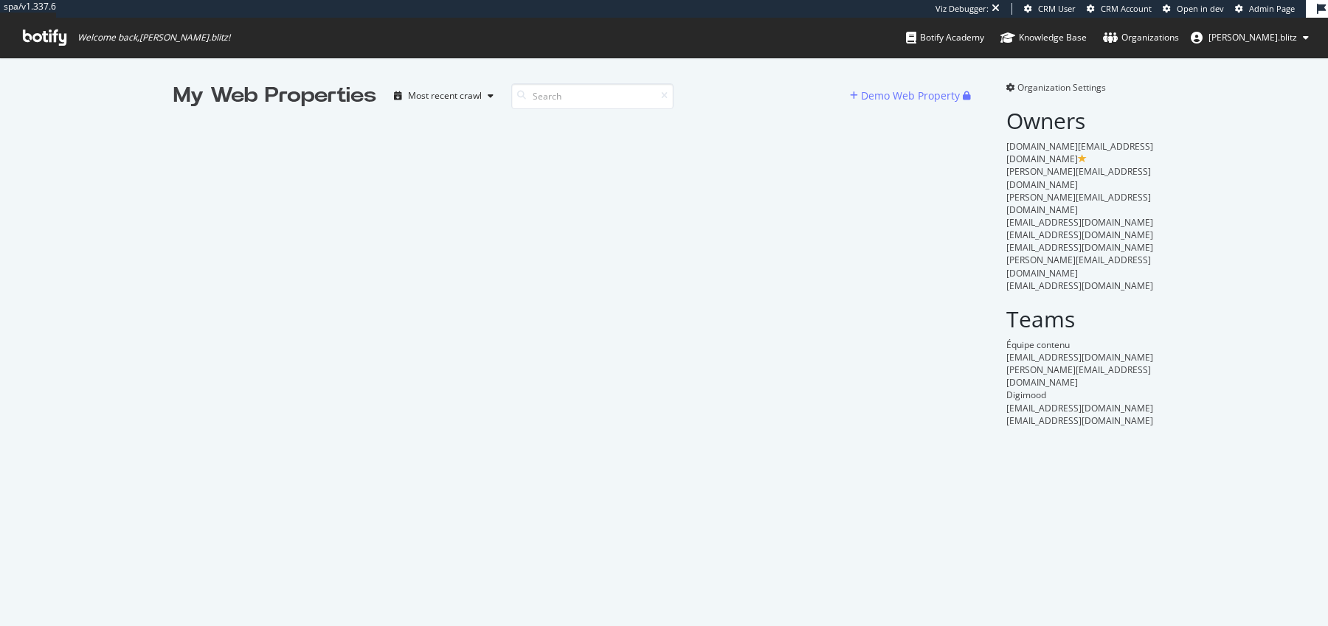  I want to click on h2: Teams, so click(1080, 319).